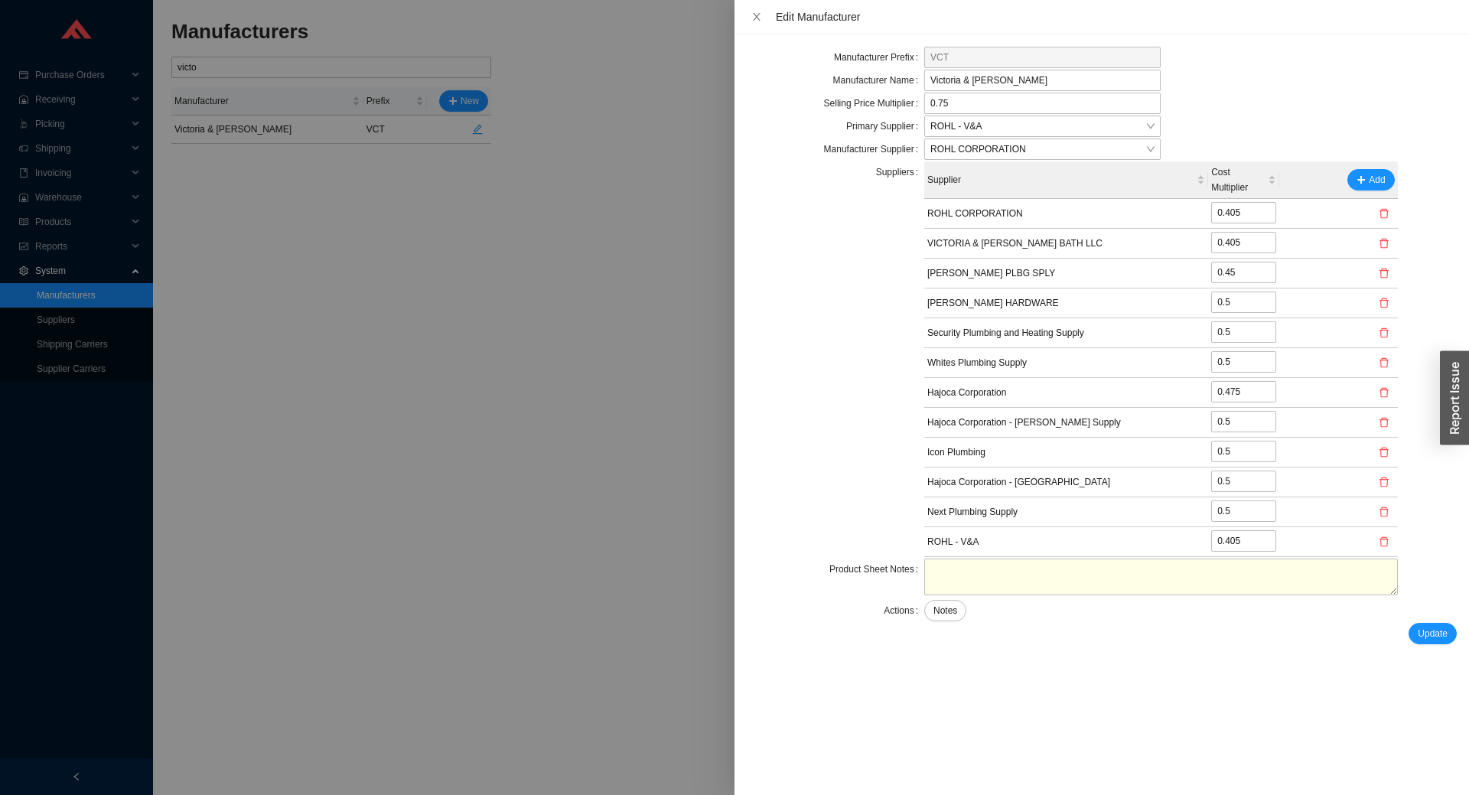 This screenshot has width=1469, height=795. Describe the element at coordinates (877, 569) in the screenshot. I see `label: Product Sheet Notes` at that location.